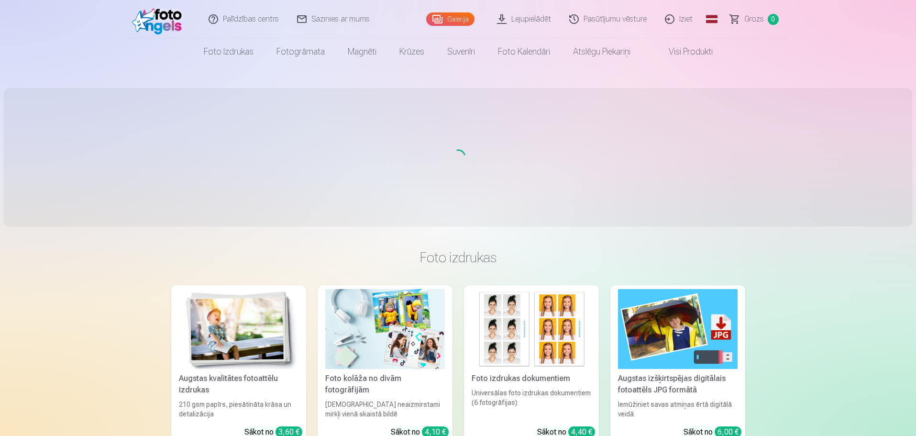  What do you see at coordinates (412, 52) in the screenshot?
I see `a: Krūzes` at bounding box center [412, 52].